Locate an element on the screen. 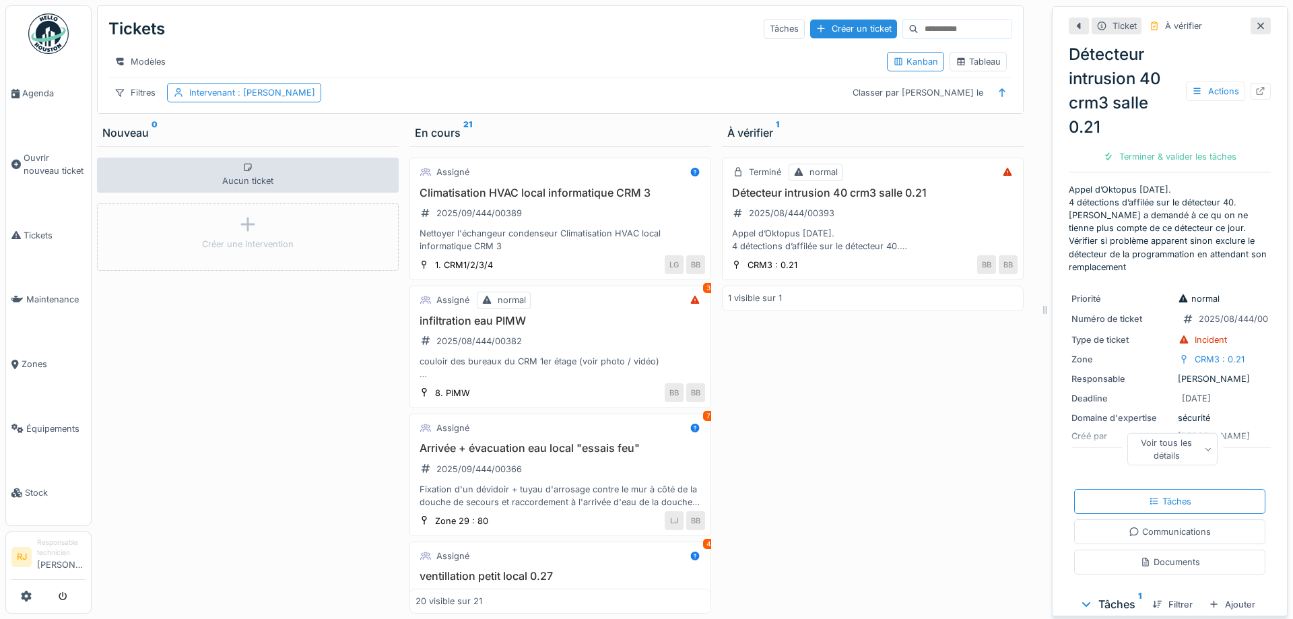 The image size is (1293, 619). div: 20 visible sur 21 is located at coordinates (449, 601).